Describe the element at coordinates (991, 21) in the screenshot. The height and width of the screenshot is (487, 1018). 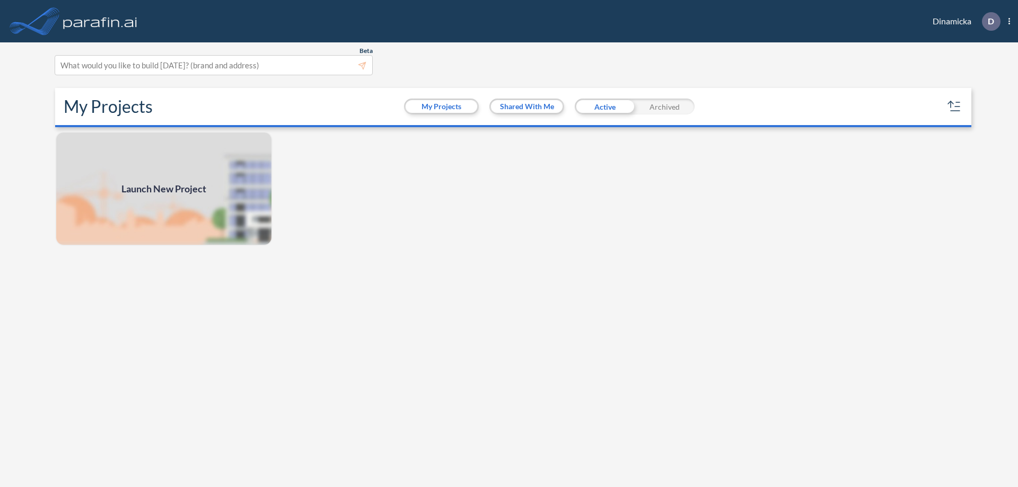
I see `p: D` at that location.